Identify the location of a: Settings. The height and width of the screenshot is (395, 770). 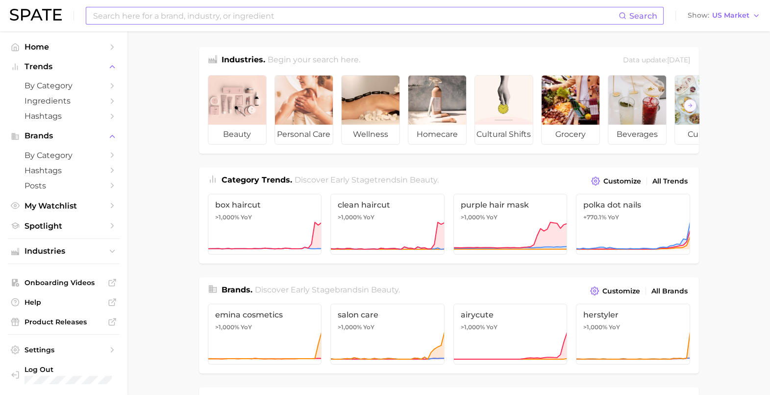
(64, 350).